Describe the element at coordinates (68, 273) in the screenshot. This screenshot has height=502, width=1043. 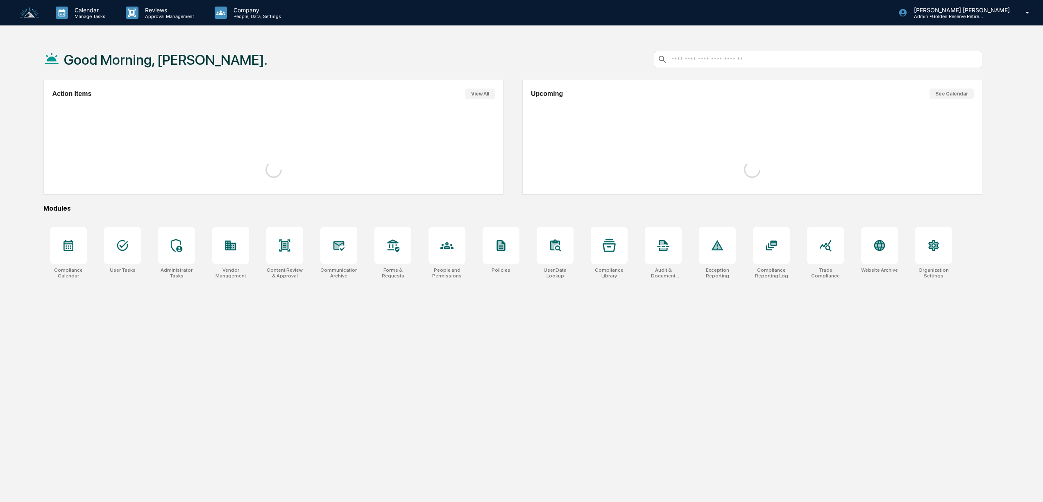
I see `div: Compliance Calendar` at that location.